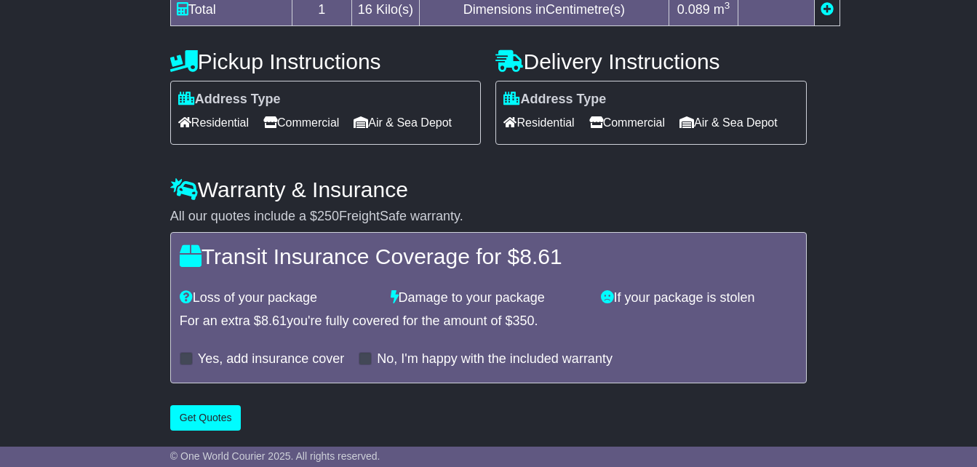 Image resolution: width=977 pixels, height=467 pixels. Describe the element at coordinates (488, 217) in the screenshot. I see `div: All our quotes include a $ FreightSafe warranty.` at that location.